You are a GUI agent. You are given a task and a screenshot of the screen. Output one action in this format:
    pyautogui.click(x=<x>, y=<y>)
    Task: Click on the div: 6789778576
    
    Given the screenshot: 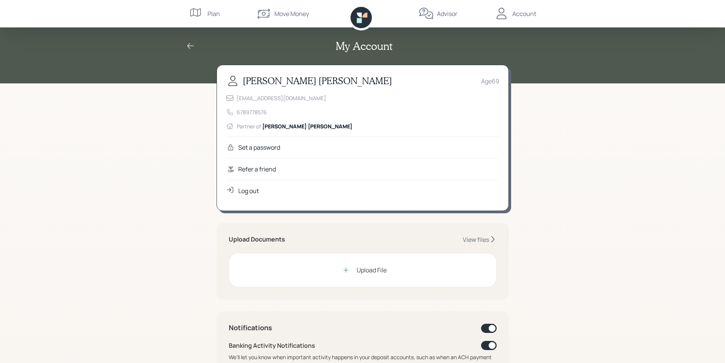 What is the action you would take?
    pyautogui.click(x=252, y=112)
    